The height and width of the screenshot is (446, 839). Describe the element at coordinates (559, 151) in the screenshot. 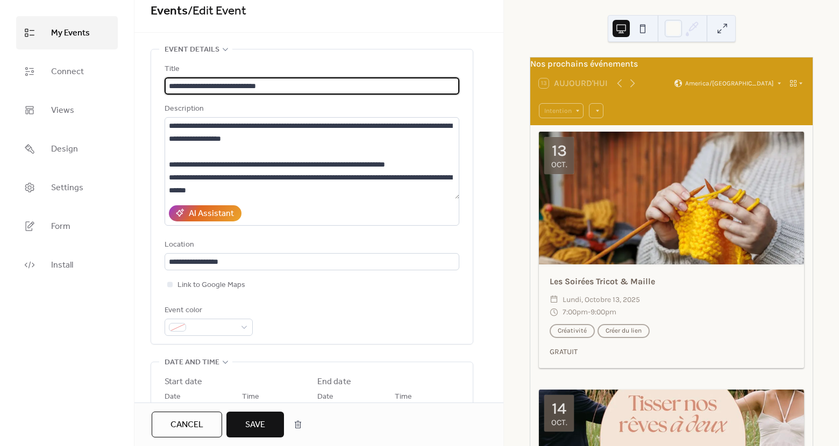

I see `div: 13` at that location.